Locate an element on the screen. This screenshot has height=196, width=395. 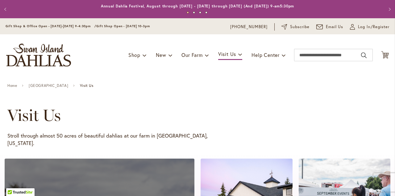
a: Email Us is located at coordinates (330, 27).